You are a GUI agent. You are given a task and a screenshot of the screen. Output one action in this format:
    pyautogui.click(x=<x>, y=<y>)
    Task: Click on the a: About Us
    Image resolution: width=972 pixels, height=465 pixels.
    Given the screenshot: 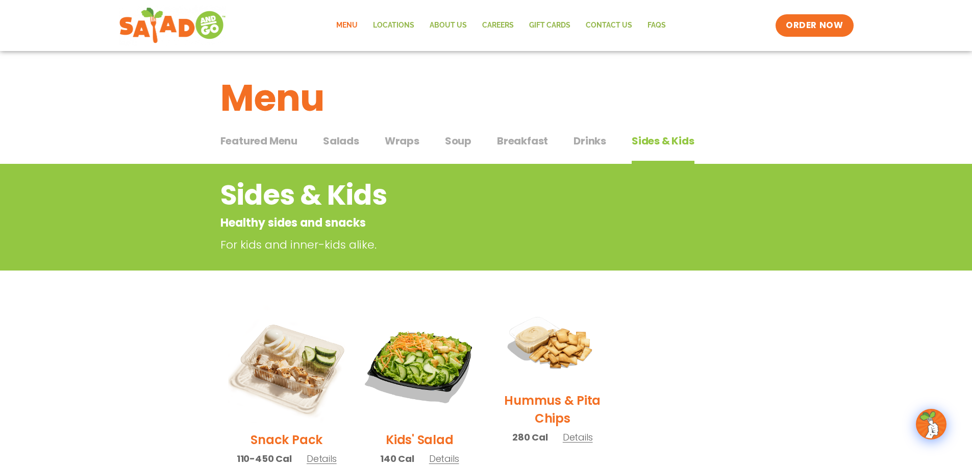 What is the action you would take?
    pyautogui.click(x=448, y=26)
    